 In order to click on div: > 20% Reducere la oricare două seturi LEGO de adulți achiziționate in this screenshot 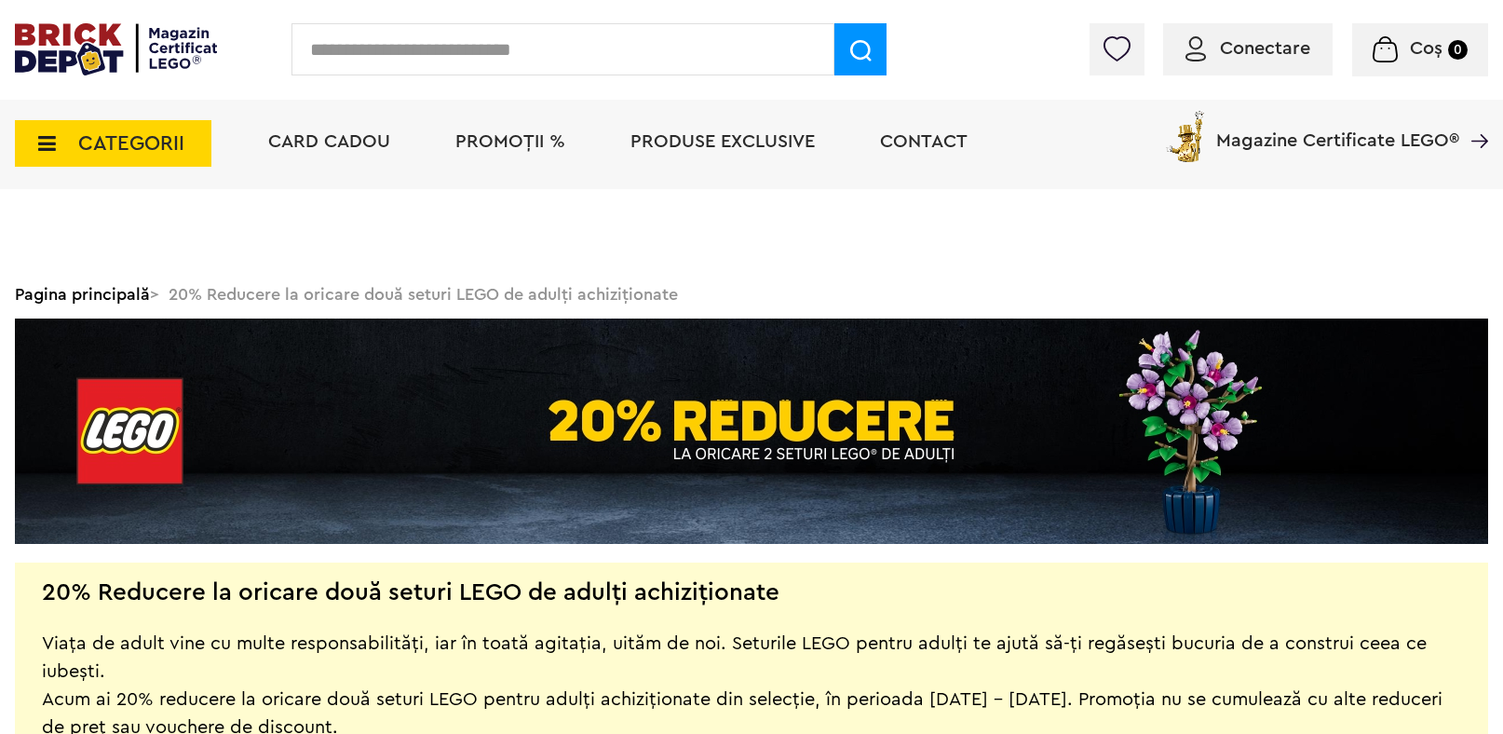, I will do `click(751, 294)`.